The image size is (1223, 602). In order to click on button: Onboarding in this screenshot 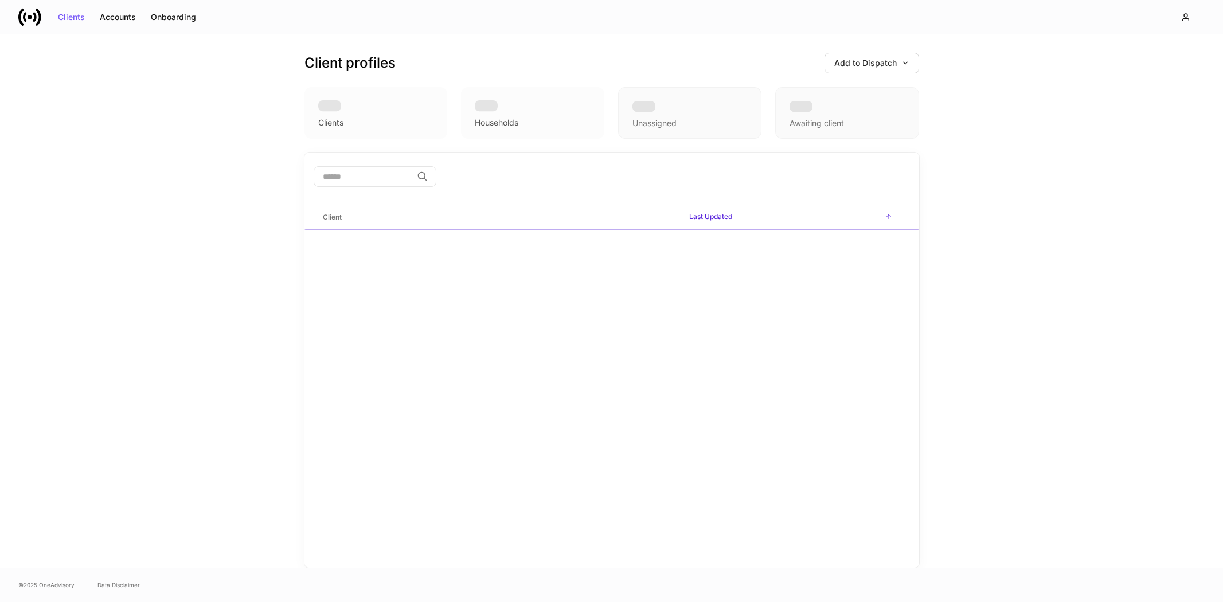, I will do `click(173, 17)`.